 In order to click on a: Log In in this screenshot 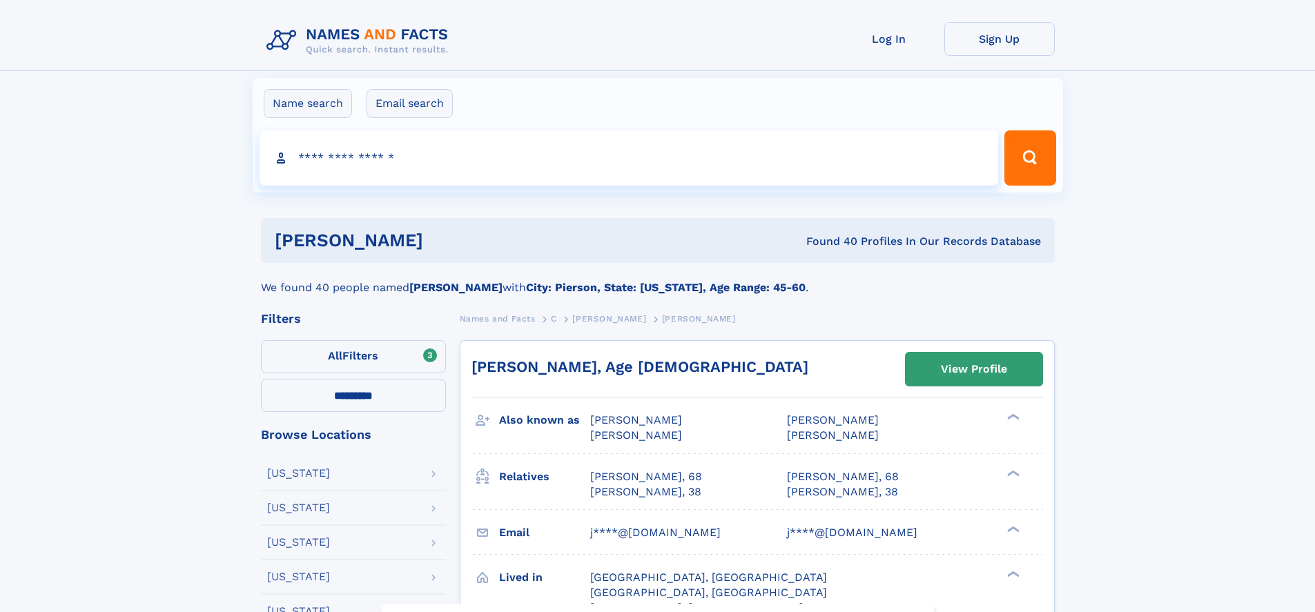, I will do `click(889, 39)`.